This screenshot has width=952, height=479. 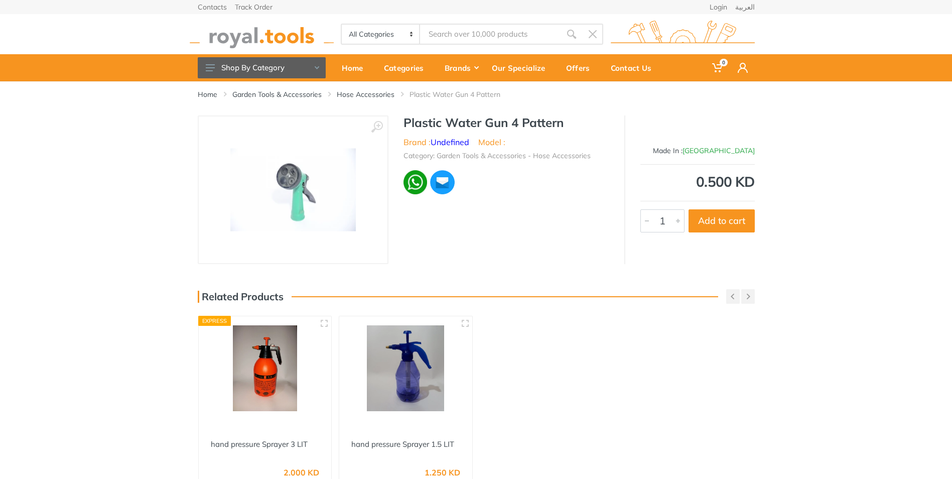 What do you see at coordinates (492, 142) in the screenshot?
I see `li: Model :` at bounding box center [492, 142].